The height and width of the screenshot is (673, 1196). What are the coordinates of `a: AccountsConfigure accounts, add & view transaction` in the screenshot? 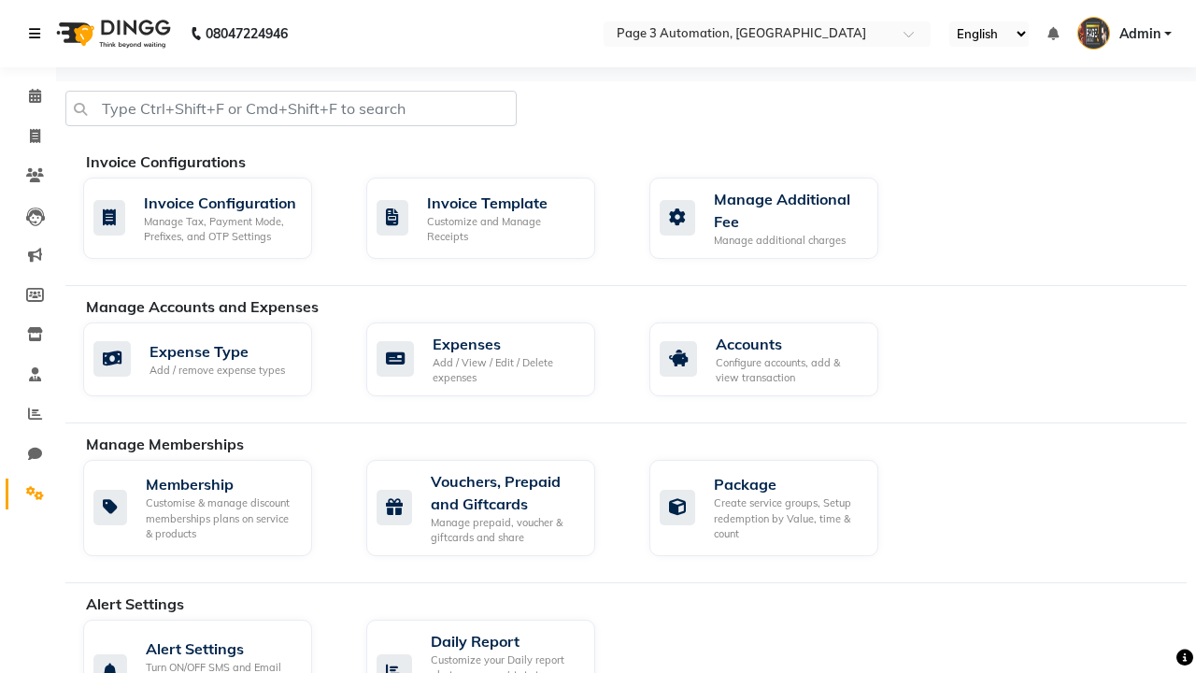 It's located at (776, 359).